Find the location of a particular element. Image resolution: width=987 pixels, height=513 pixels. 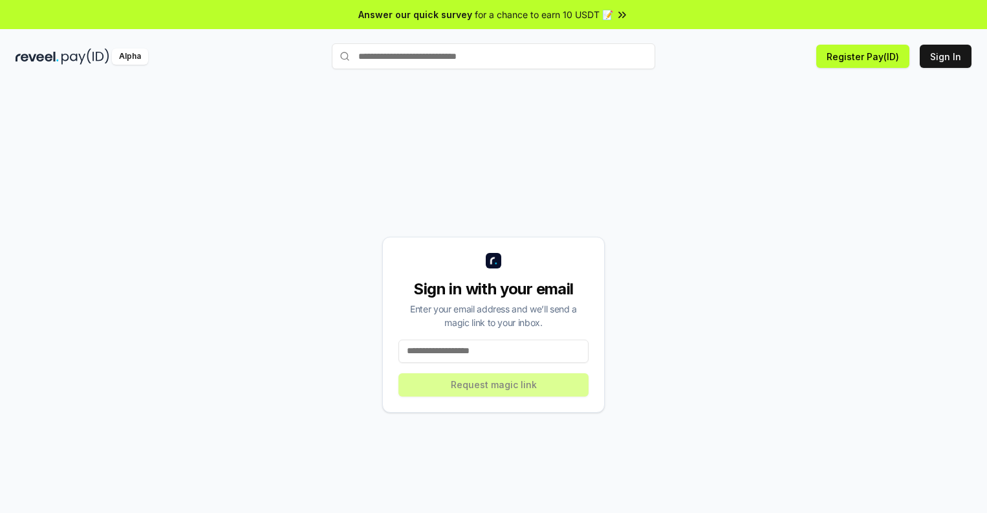

div: Enter your email address and we’ll send a magic link to your inbox. is located at coordinates (494, 316).